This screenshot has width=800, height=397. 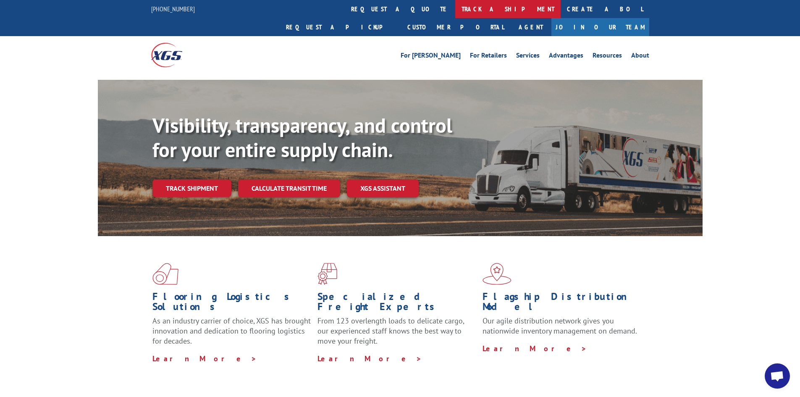 What do you see at coordinates (566, 57) in the screenshot?
I see `a: Advantages` at bounding box center [566, 57].